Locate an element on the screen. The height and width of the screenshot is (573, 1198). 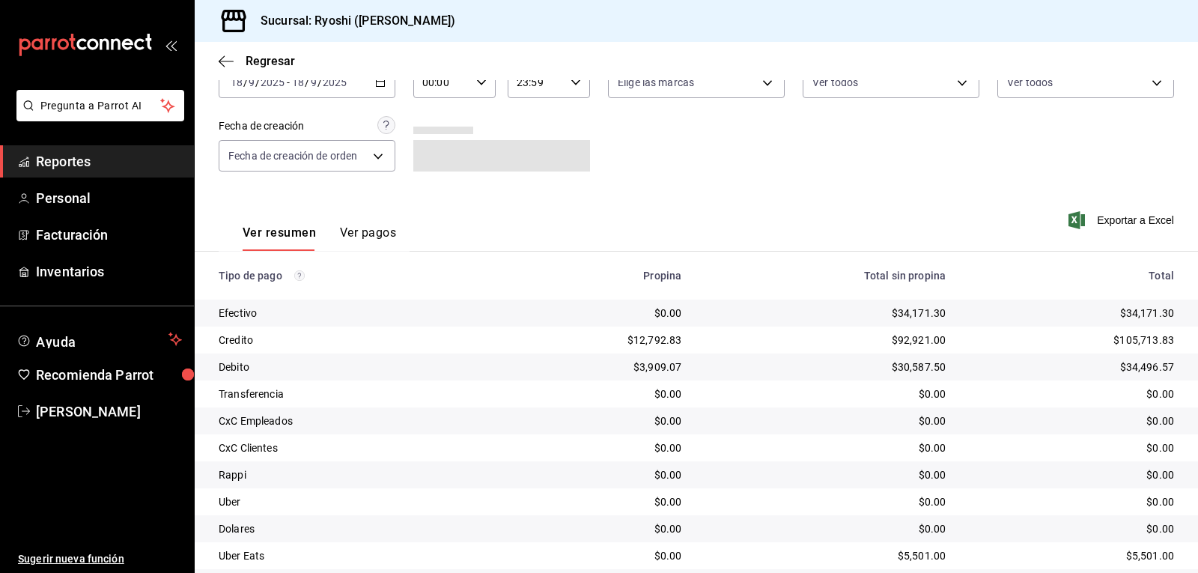
div: Debito is located at coordinates (353, 367).